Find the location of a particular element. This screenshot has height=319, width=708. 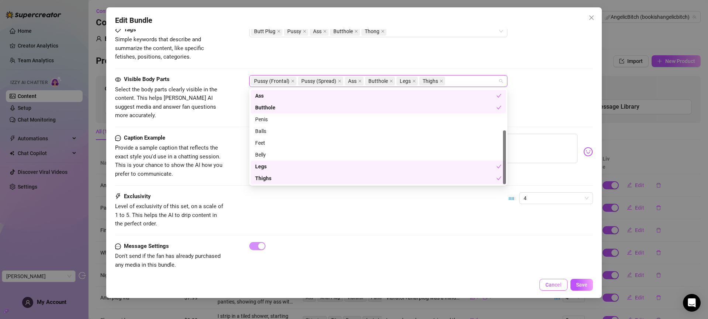

button: Save is located at coordinates (581, 285).